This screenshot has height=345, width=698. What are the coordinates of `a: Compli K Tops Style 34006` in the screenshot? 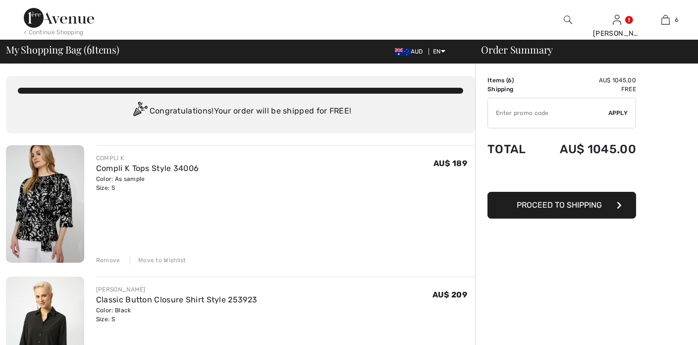 It's located at (148, 168).